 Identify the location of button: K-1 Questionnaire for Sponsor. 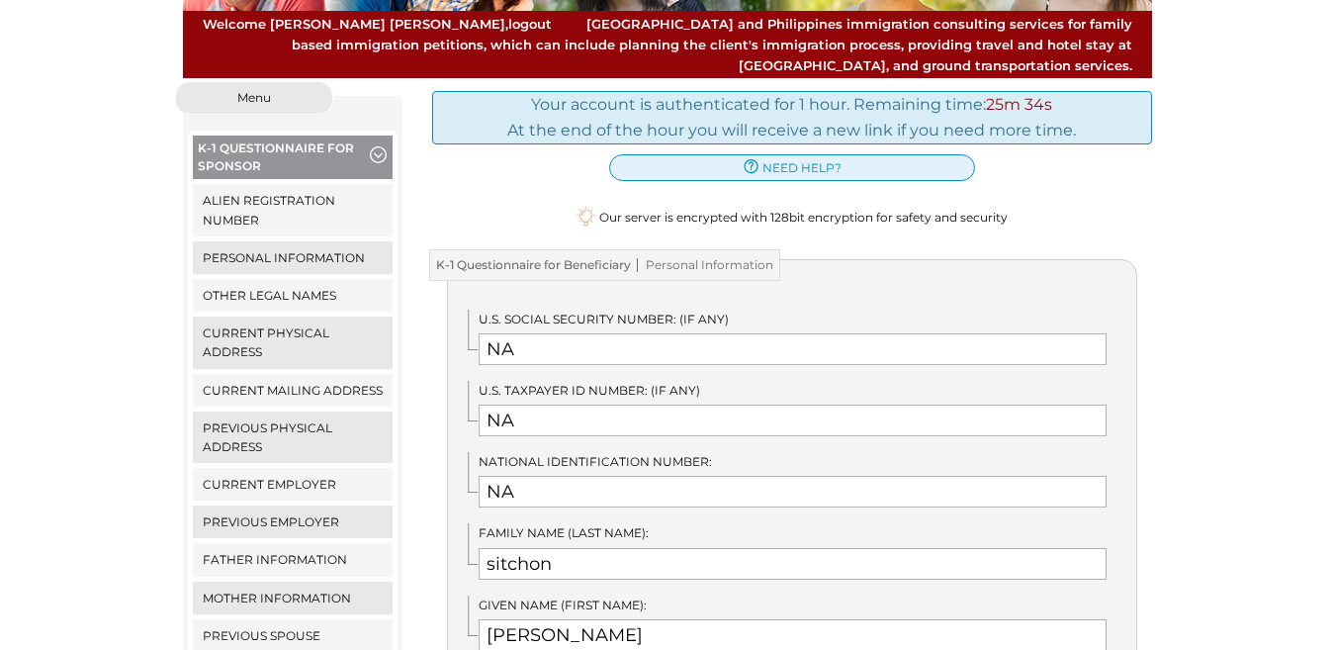
(293, 159).